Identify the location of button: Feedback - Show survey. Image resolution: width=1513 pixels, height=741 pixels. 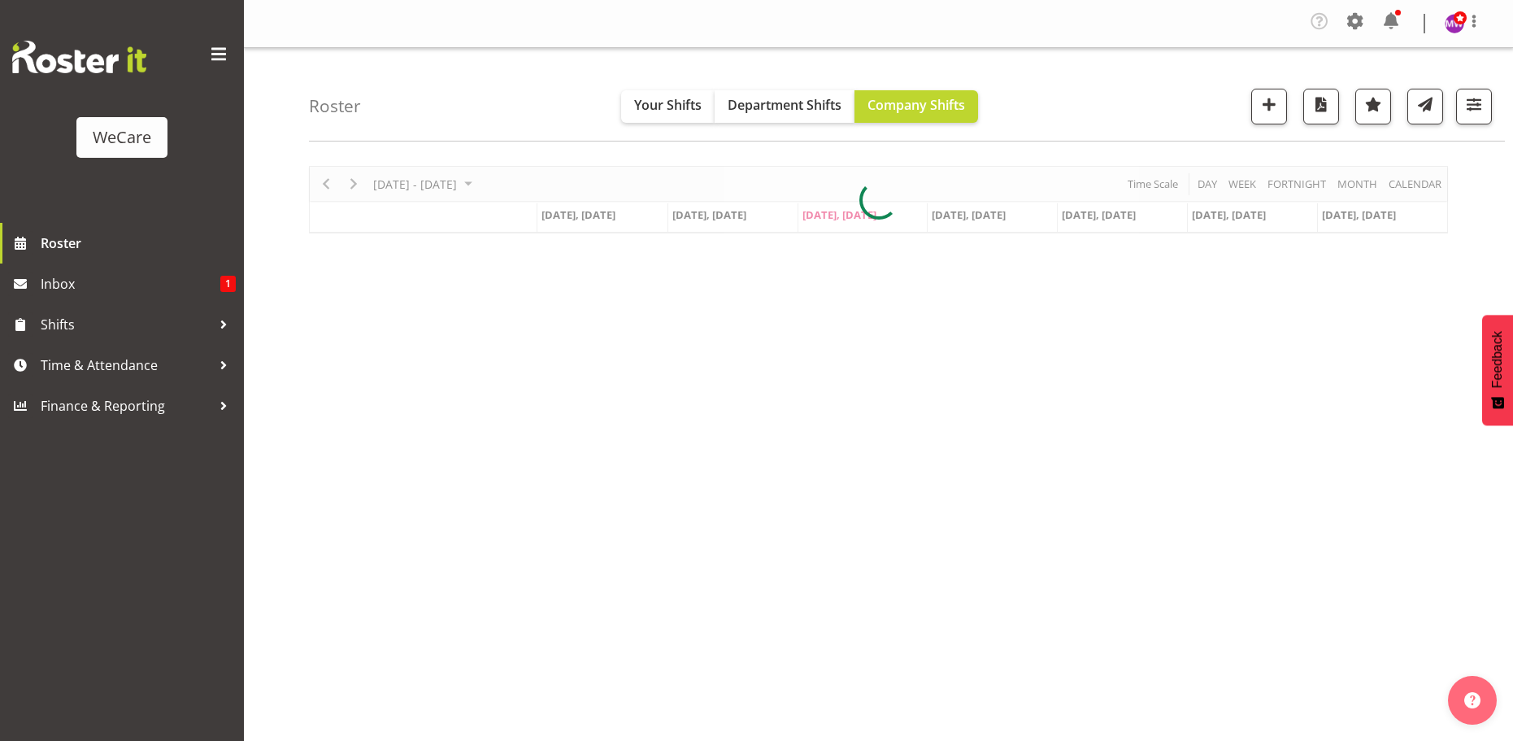
(1498, 370).